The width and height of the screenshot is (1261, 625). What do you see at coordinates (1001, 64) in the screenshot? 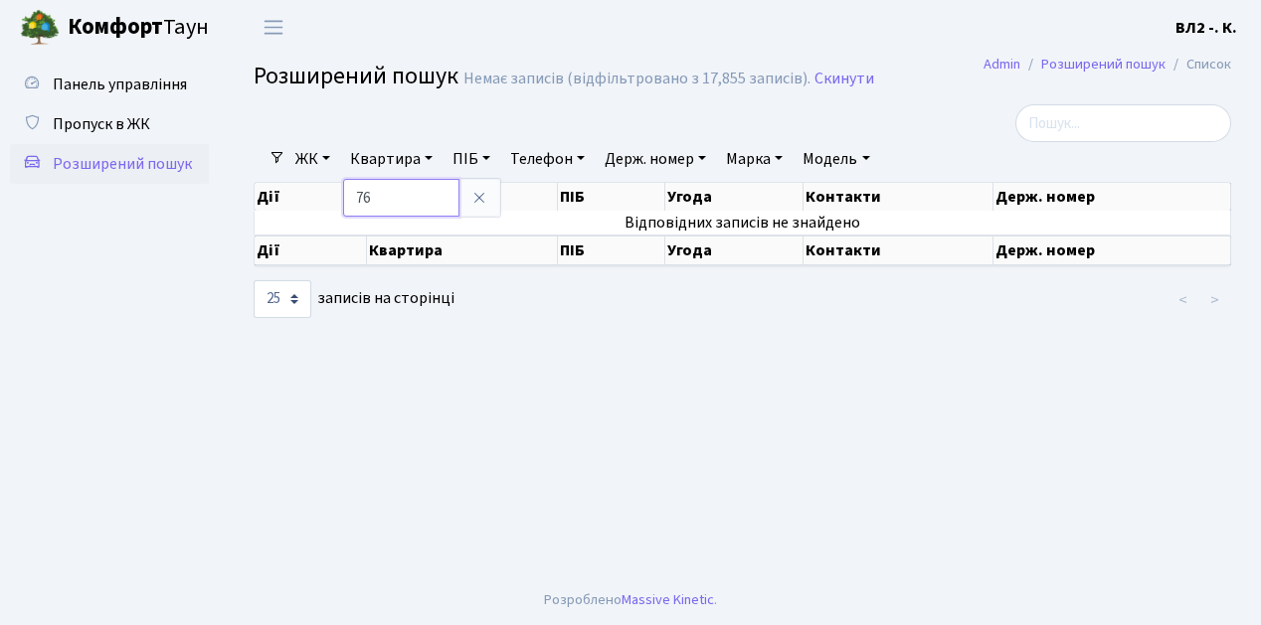
I see `a: Admin` at bounding box center [1001, 64].